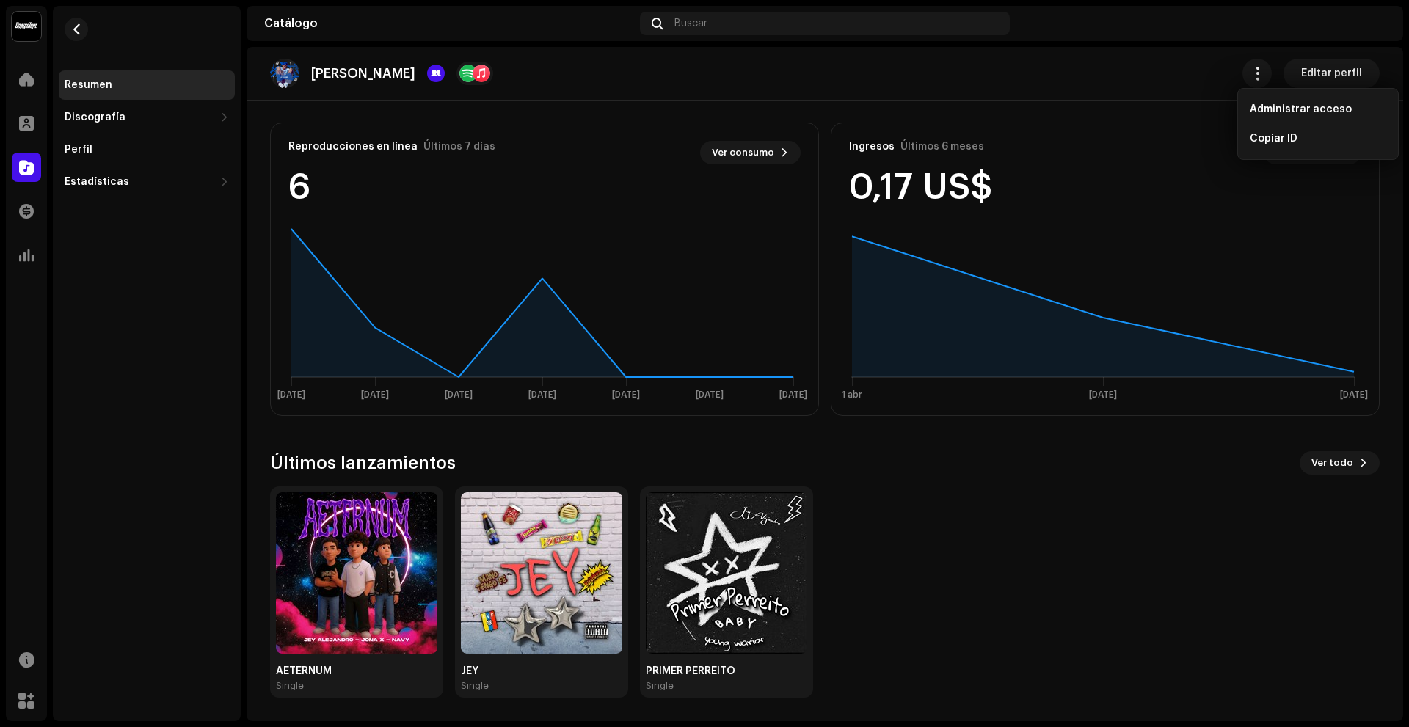 This screenshot has width=1409, height=727. What do you see at coordinates (542, 672) in the screenshot?
I see `div: JEY` at bounding box center [542, 672].